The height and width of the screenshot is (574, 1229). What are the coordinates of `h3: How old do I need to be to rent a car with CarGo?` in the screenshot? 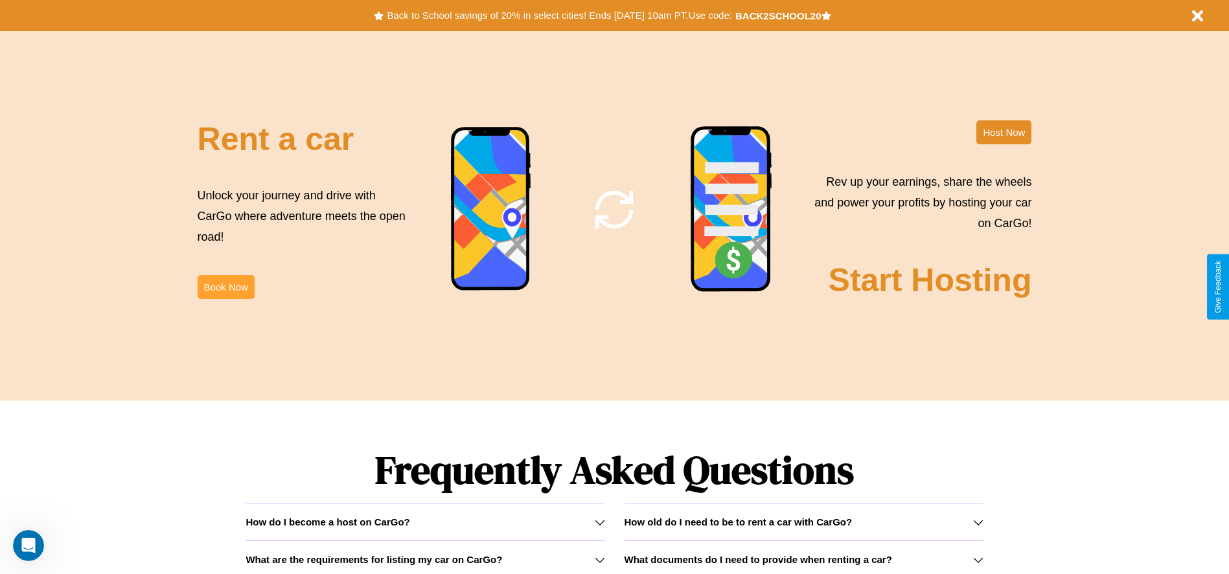 It's located at (738, 522).